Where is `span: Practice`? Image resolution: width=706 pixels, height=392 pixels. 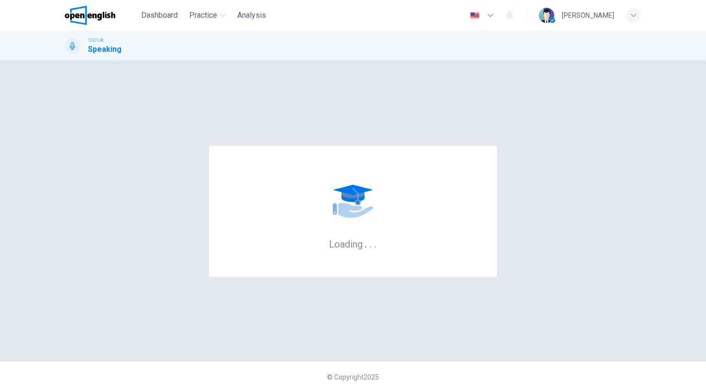 span: Practice is located at coordinates (203, 15).